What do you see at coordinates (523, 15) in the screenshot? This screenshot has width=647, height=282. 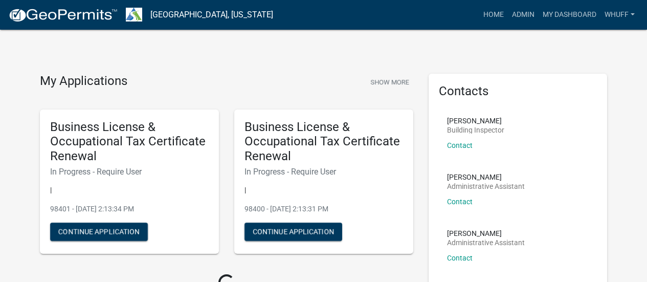 I see `a: Admin` at bounding box center [523, 15].